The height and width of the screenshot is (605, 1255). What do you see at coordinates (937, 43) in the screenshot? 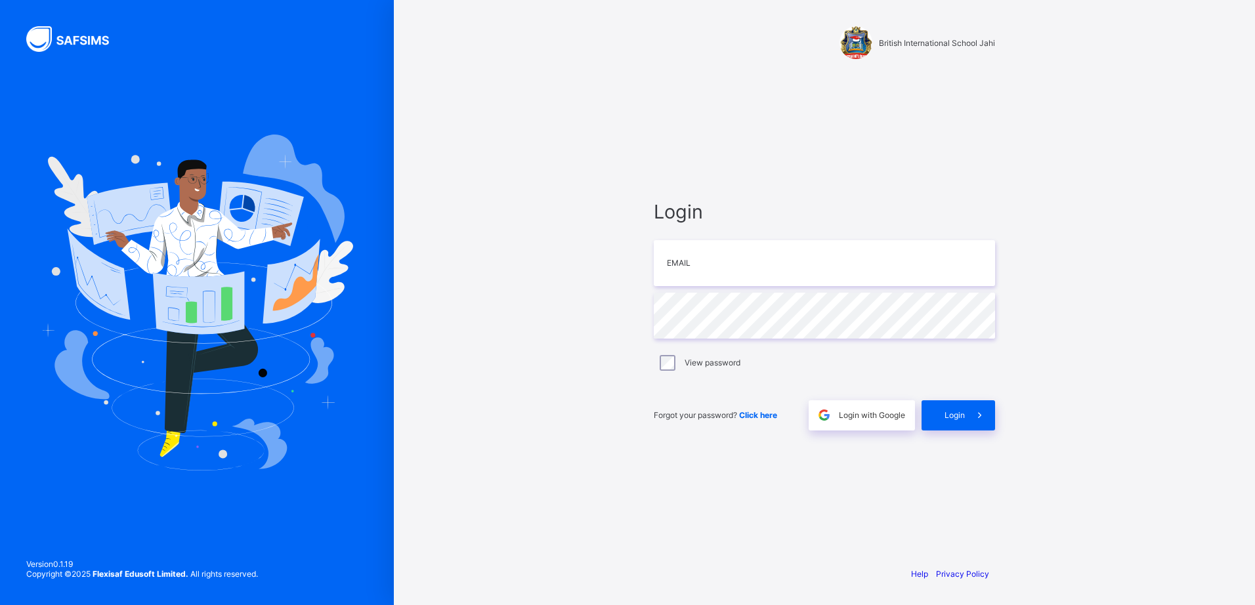
I see `span: British International School Jahi` at bounding box center [937, 43].